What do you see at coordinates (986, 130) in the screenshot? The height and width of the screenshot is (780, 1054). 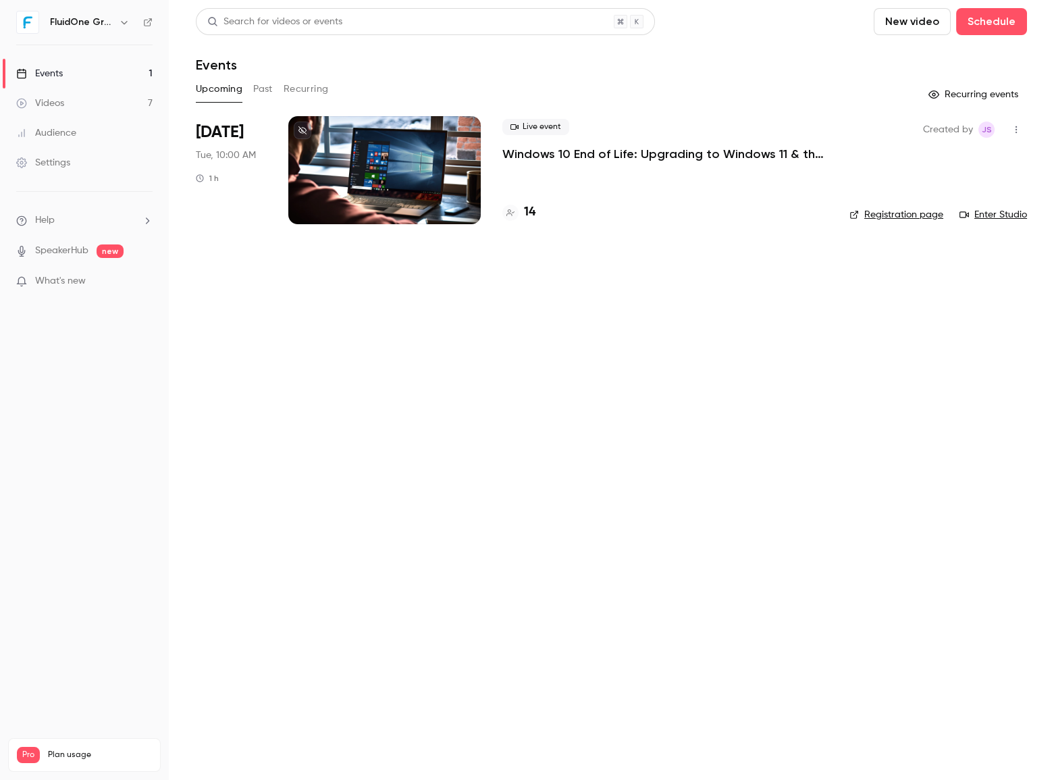 I see `span: JS` at bounding box center [986, 130].